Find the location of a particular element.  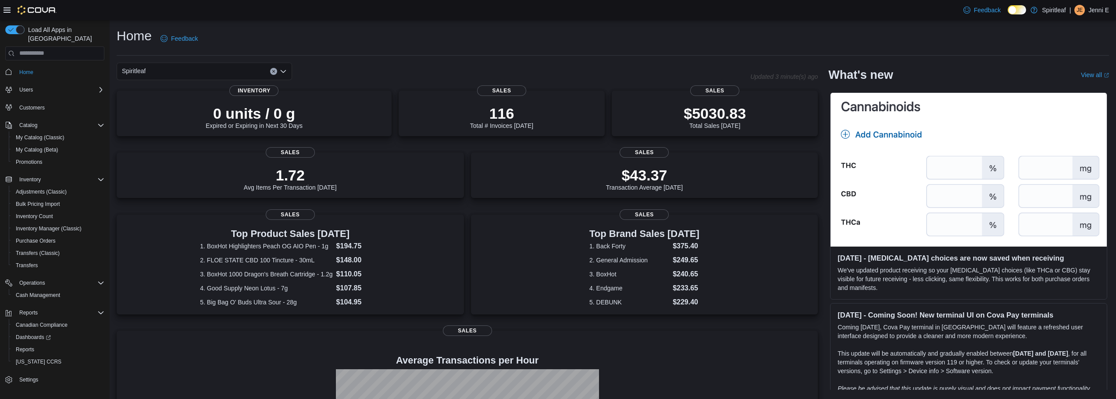

dt: 5. Big Bag O' Buds Ultra Sour - 28g is located at coordinates (266, 303).